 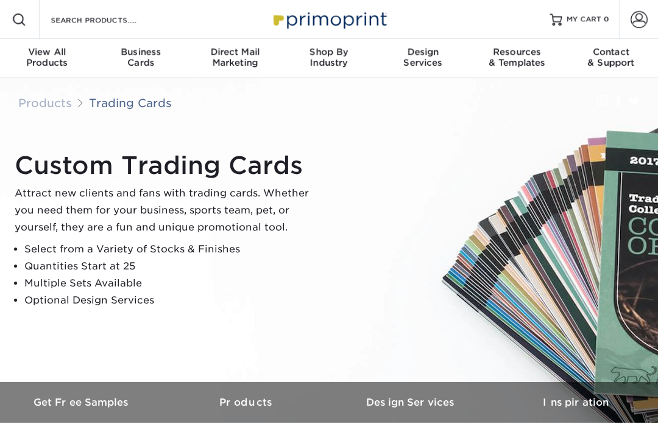 What do you see at coordinates (235, 52) in the screenshot?
I see `span: Direct Mail` at bounding box center [235, 52].